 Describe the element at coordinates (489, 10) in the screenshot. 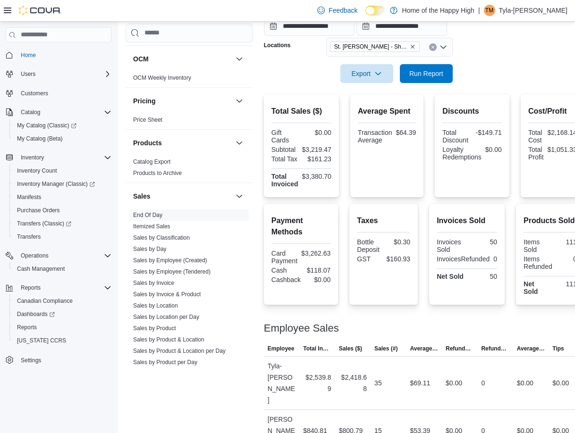

I see `span: TM` at that location.